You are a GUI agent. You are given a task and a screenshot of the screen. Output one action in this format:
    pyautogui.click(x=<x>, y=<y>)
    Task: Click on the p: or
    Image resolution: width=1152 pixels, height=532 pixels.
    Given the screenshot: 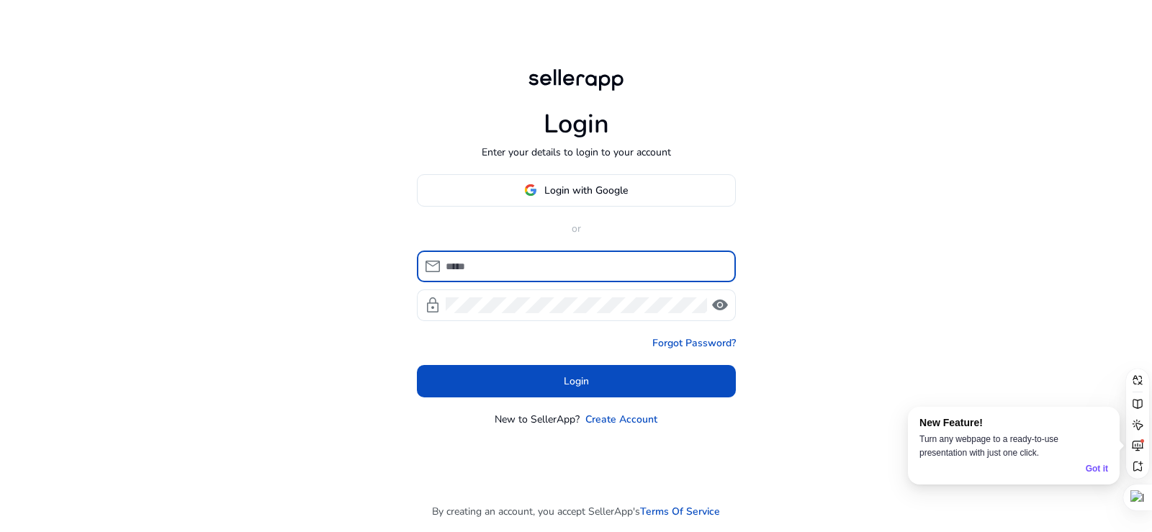 What is the action you would take?
    pyautogui.click(x=576, y=228)
    